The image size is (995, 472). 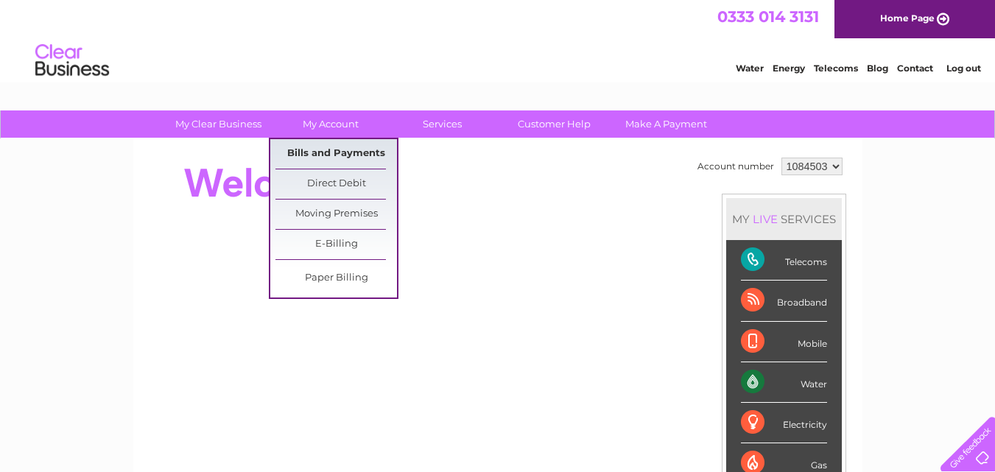 What do you see at coordinates (442, 124) in the screenshot?
I see `a: Services` at bounding box center [442, 124].